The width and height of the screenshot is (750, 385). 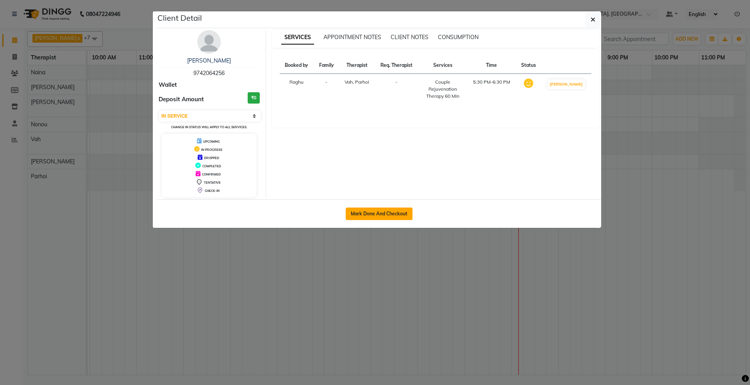 What do you see at coordinates (168, 85) in the screenshot?
I see `span: Wallet` at bounding box center [168, 85].